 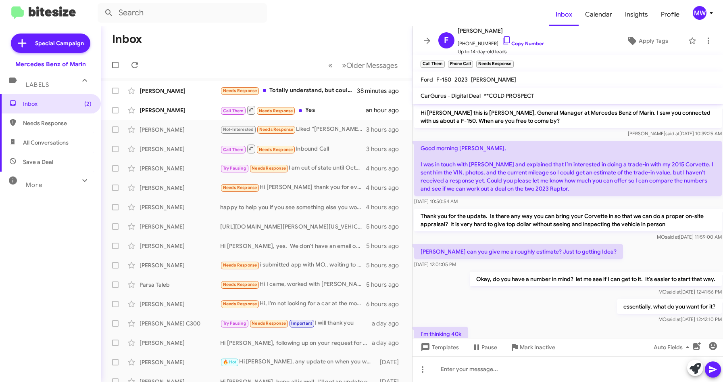 I want to click on h1: Inbox, so click(x=127, y=39).